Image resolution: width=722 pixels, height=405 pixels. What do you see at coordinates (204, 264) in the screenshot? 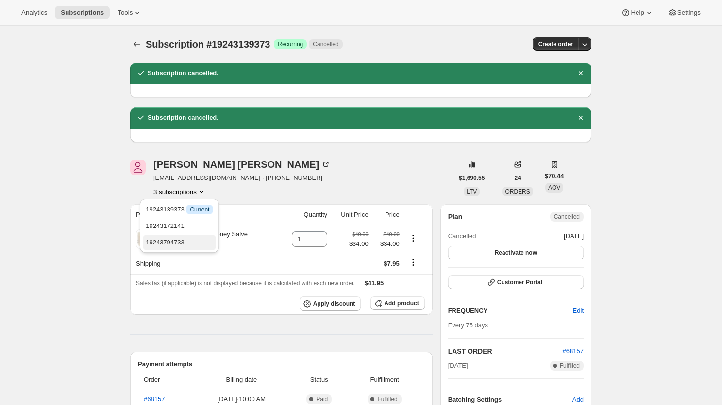
I see `th: Shipping` at bounding box center [204, 264].